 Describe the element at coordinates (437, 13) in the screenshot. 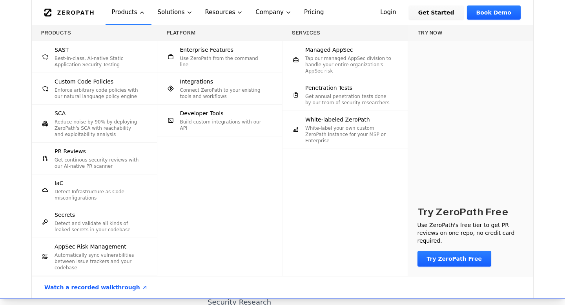

I see `a: Get Started` at that location.